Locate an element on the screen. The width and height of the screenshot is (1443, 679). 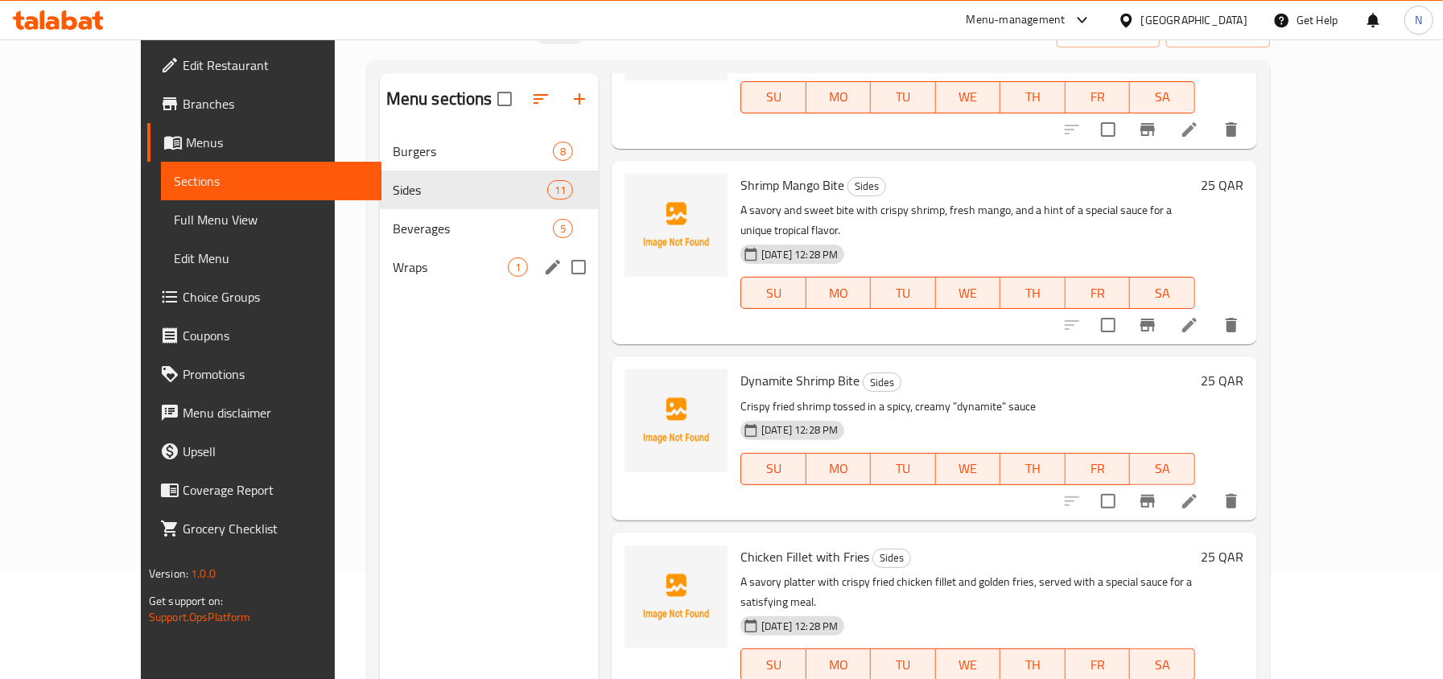
img: Shrimp Mango Bite is located at coordinates (676, 225).